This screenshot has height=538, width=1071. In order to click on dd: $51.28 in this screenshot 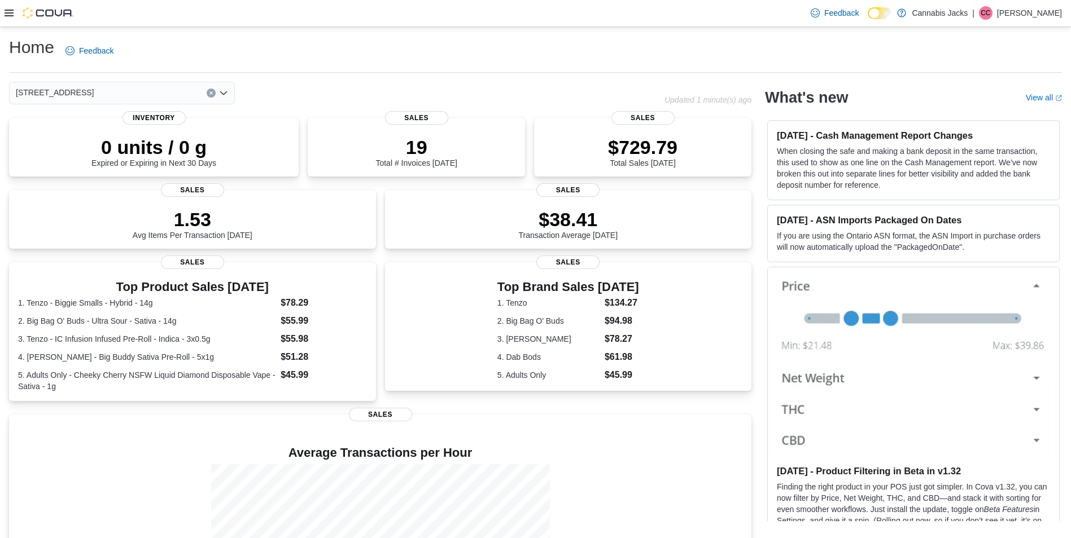, I will do `click(323, 357)`.